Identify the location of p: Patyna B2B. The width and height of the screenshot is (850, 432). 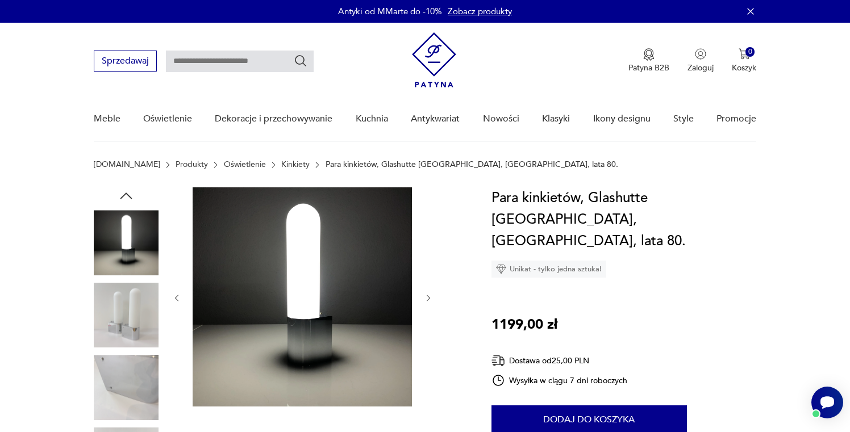
(648, 68).